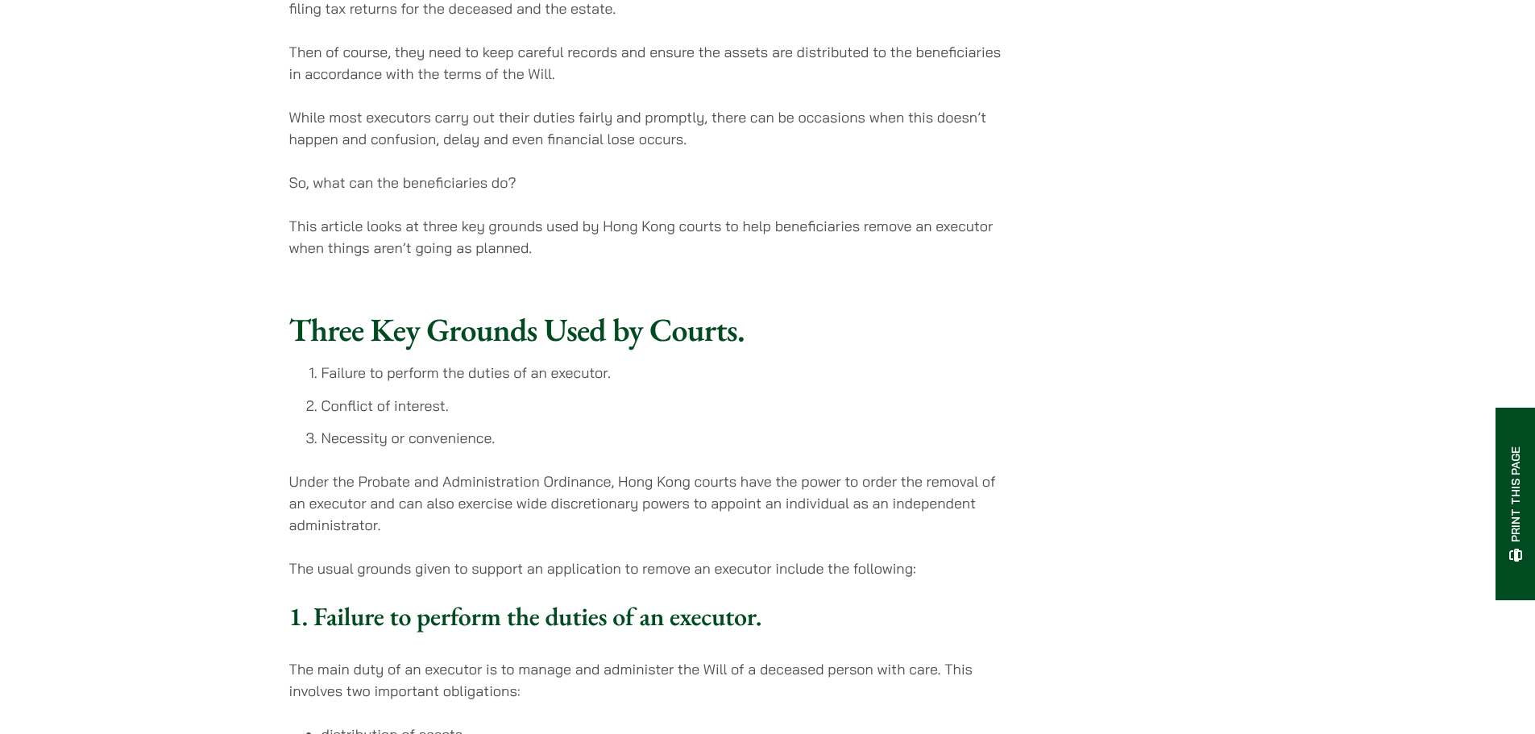 The height and width of the screenshot is (734, 1535). Describe the element at coordinates (648, 503) in the screenshot. I see `p: Under the Probate and Administration Ordinance, Hong Kong courts have the power to order the remo...` at that location.